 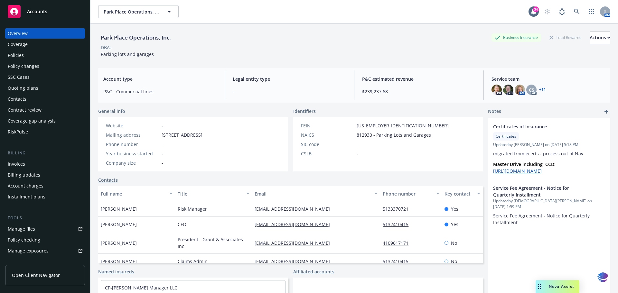 What do you see at coordinates (131, 12) in the screenshot?
I see `span: Park Place Operations, Inc.` at bounding box center [131, 12].